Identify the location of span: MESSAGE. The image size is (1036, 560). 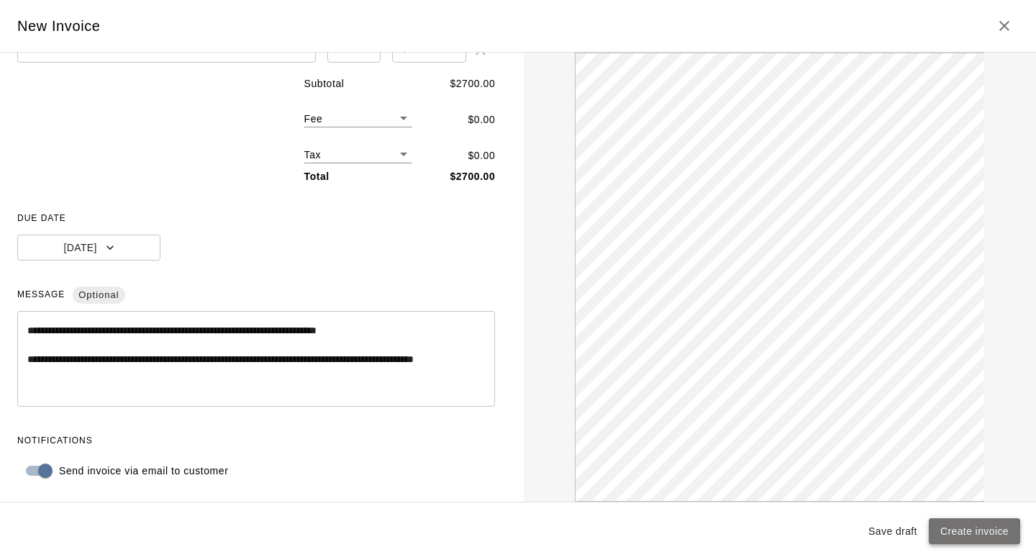
(256, 295).